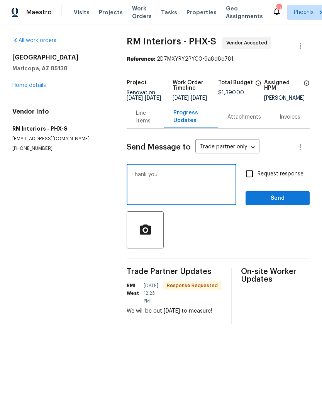 This screenshot has height=420, width=322. I want to click on span: Tasks, so click(169, 12).